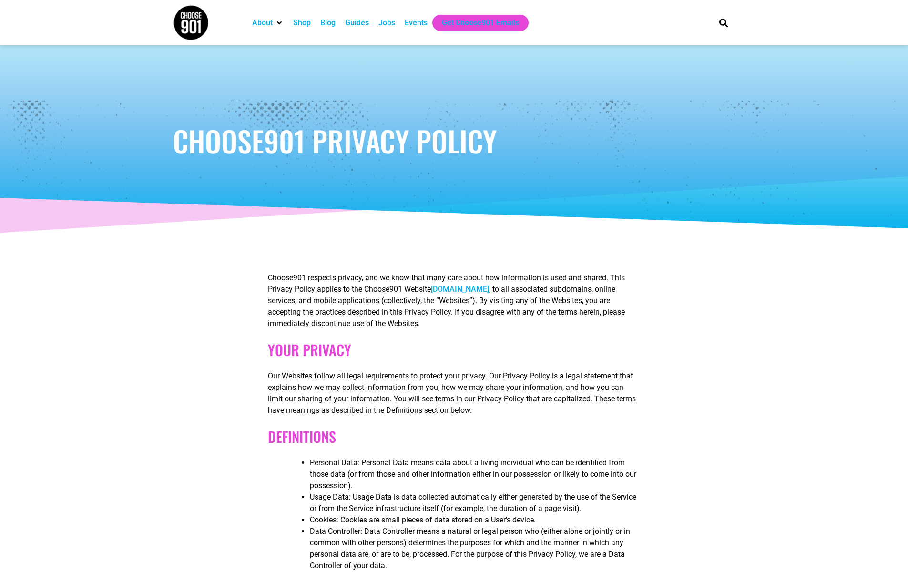 The width and height of the screenshot is (908, 572). What do you see at coordinates (475, 474) in the screenshot?
I see `li: Personal Data: Personal Data means data about a living individual who can be identified from thos...` at bounding box center [475, 474].